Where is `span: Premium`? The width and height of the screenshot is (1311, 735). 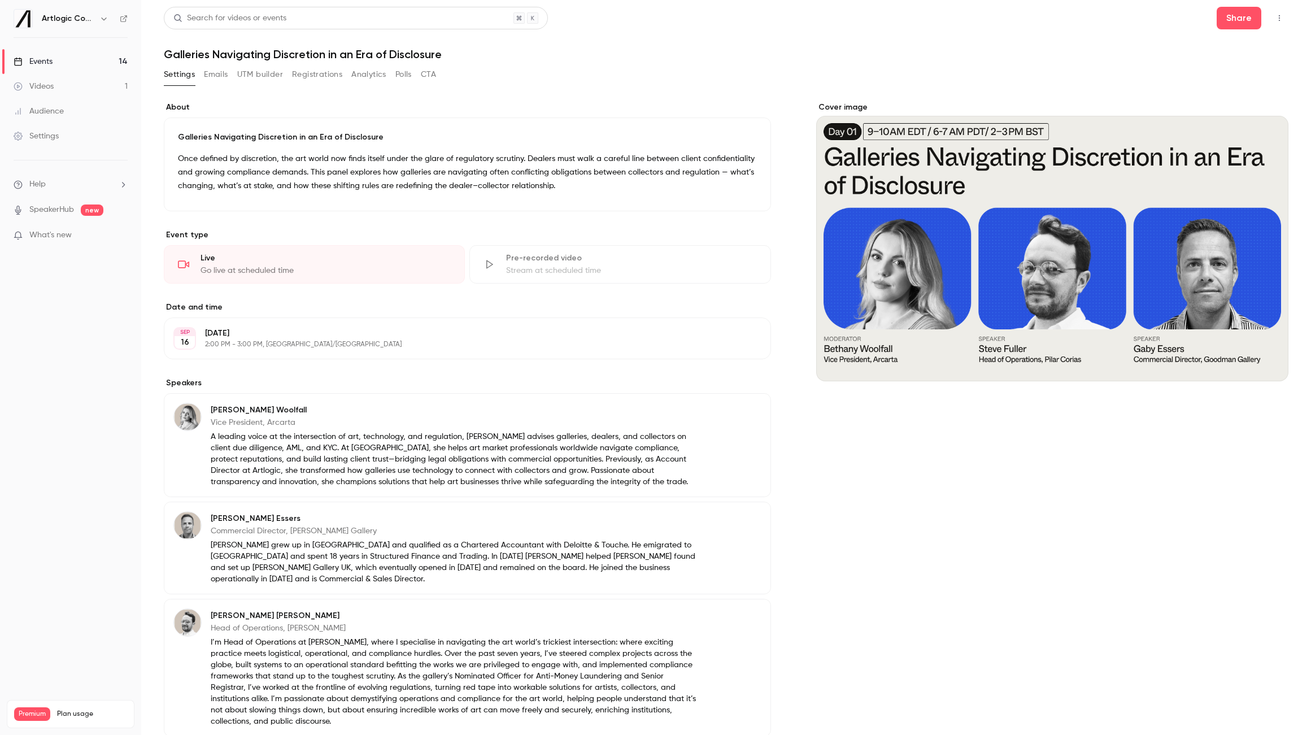
span: Premium is located at coordinates (32, 714).